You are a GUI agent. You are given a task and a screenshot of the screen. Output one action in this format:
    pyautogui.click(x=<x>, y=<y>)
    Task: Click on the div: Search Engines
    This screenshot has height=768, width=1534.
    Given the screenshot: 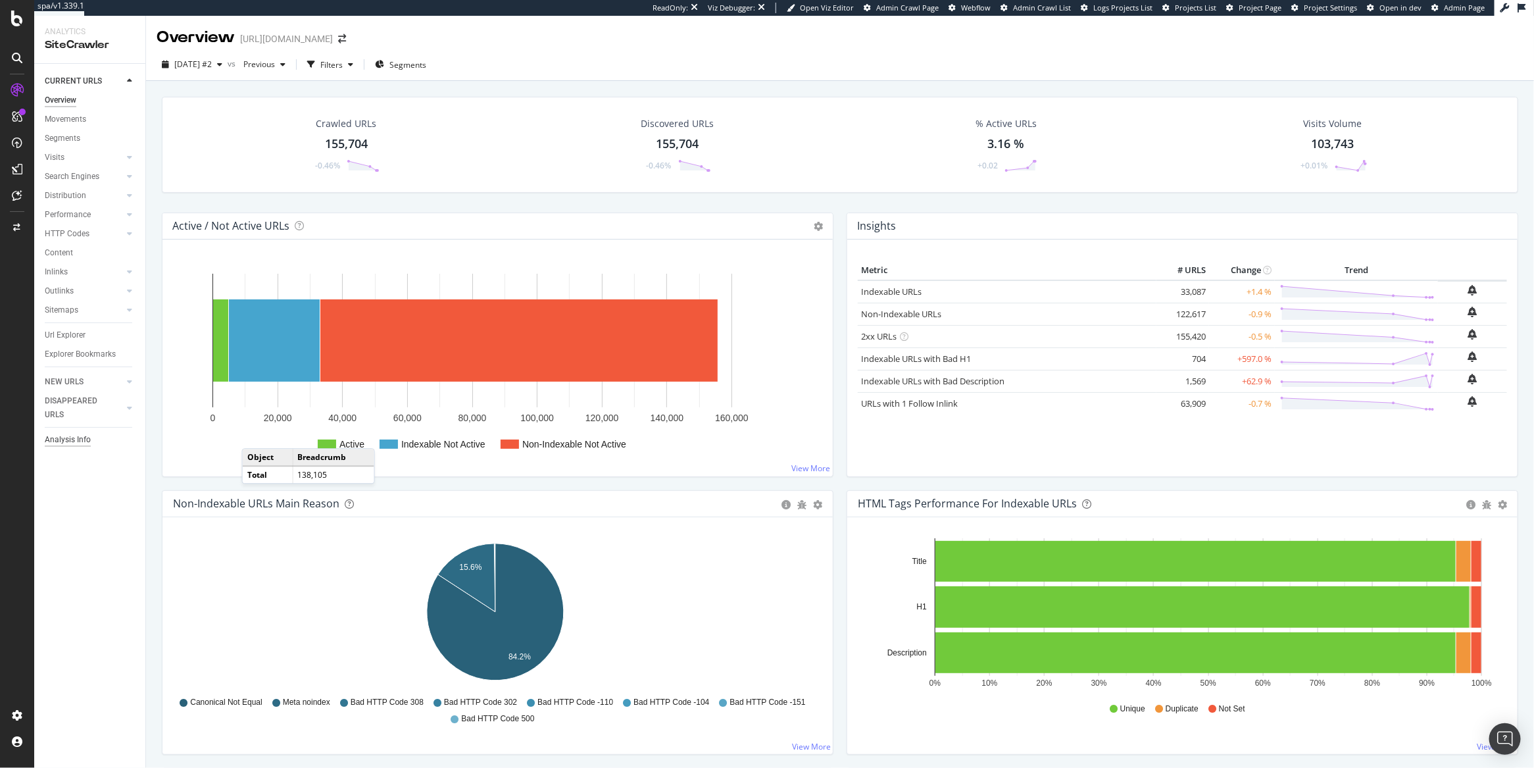 What is the action you would take?
    pyautogui.click(x=72, y=176)
    